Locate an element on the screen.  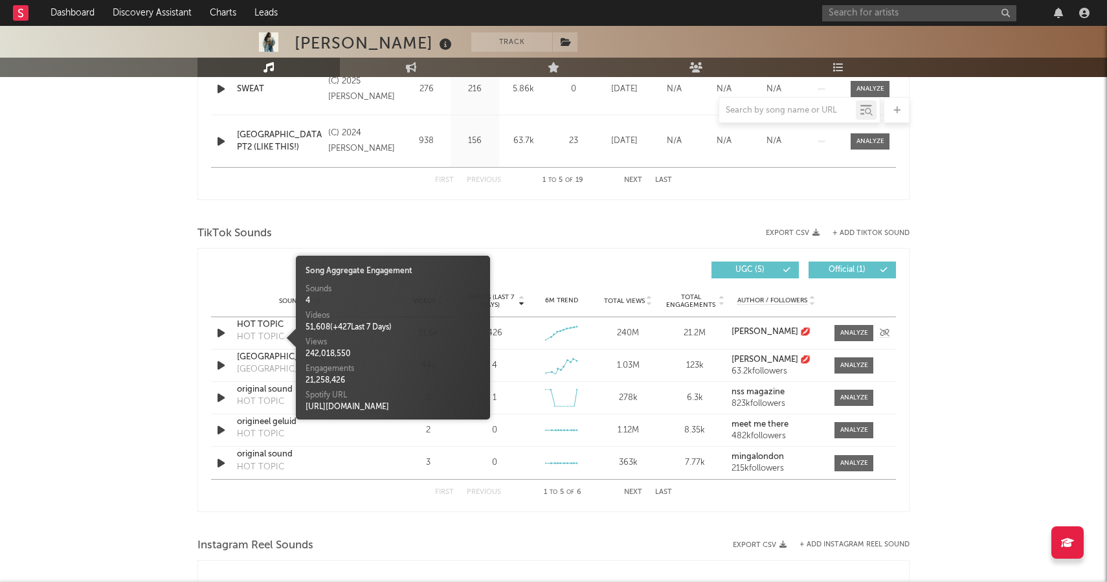
div: 363k is located at coordinates (628, 463).